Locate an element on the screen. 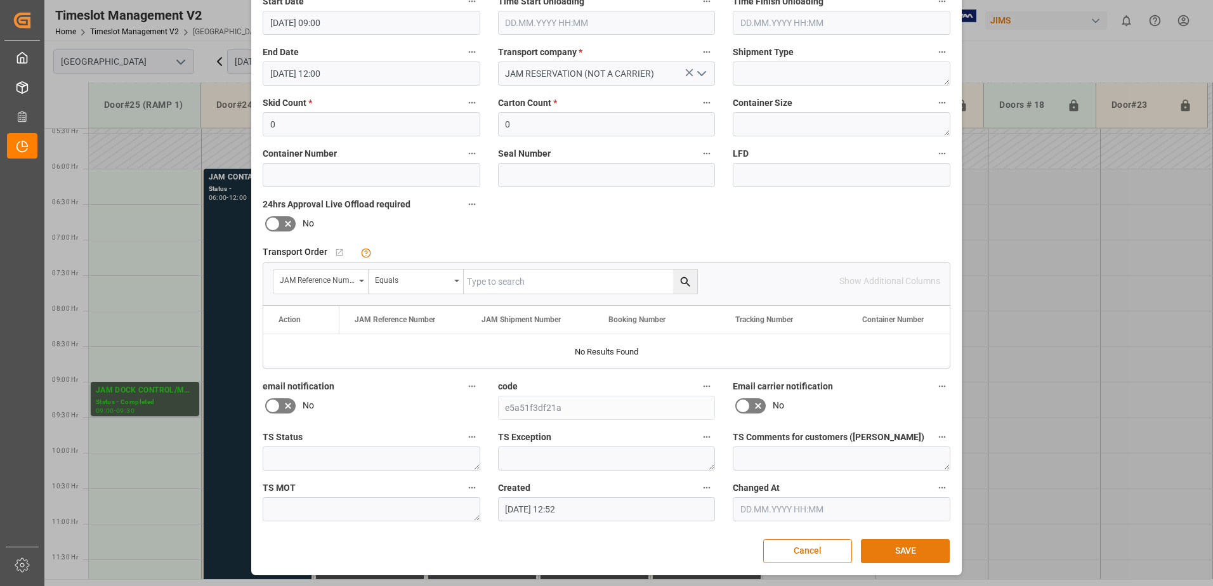  span: code is located at coordinates (508, 386).